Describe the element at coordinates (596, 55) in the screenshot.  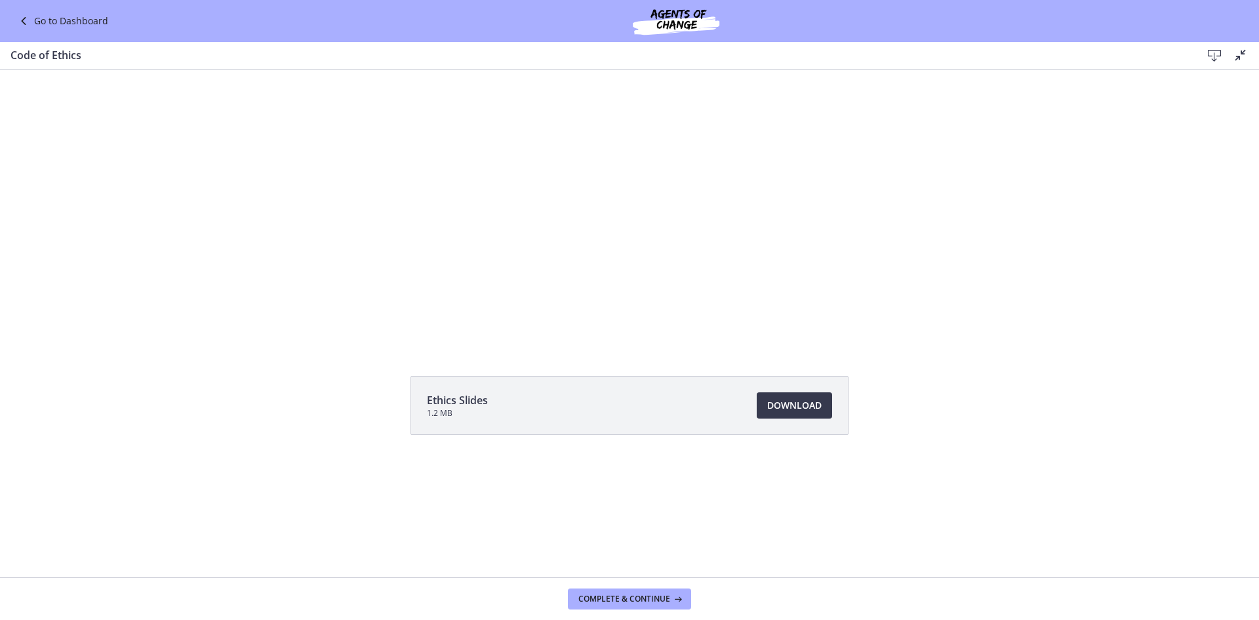
I see `h3: Code of Ethics` at that location.